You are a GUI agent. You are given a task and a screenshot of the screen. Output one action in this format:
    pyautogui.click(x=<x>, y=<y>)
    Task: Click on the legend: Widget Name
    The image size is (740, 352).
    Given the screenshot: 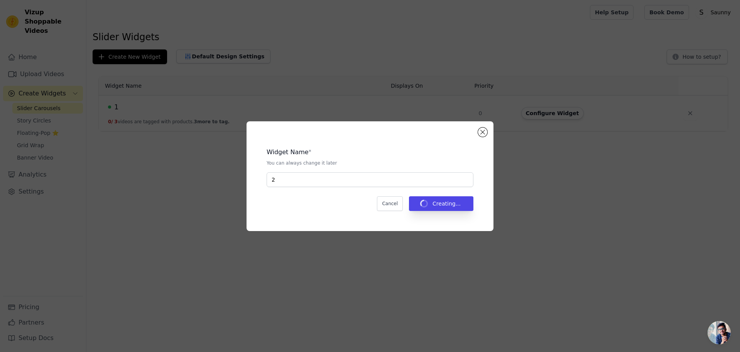 What is the action you would take?
    pyautogui.click(x=288, y=152)
    